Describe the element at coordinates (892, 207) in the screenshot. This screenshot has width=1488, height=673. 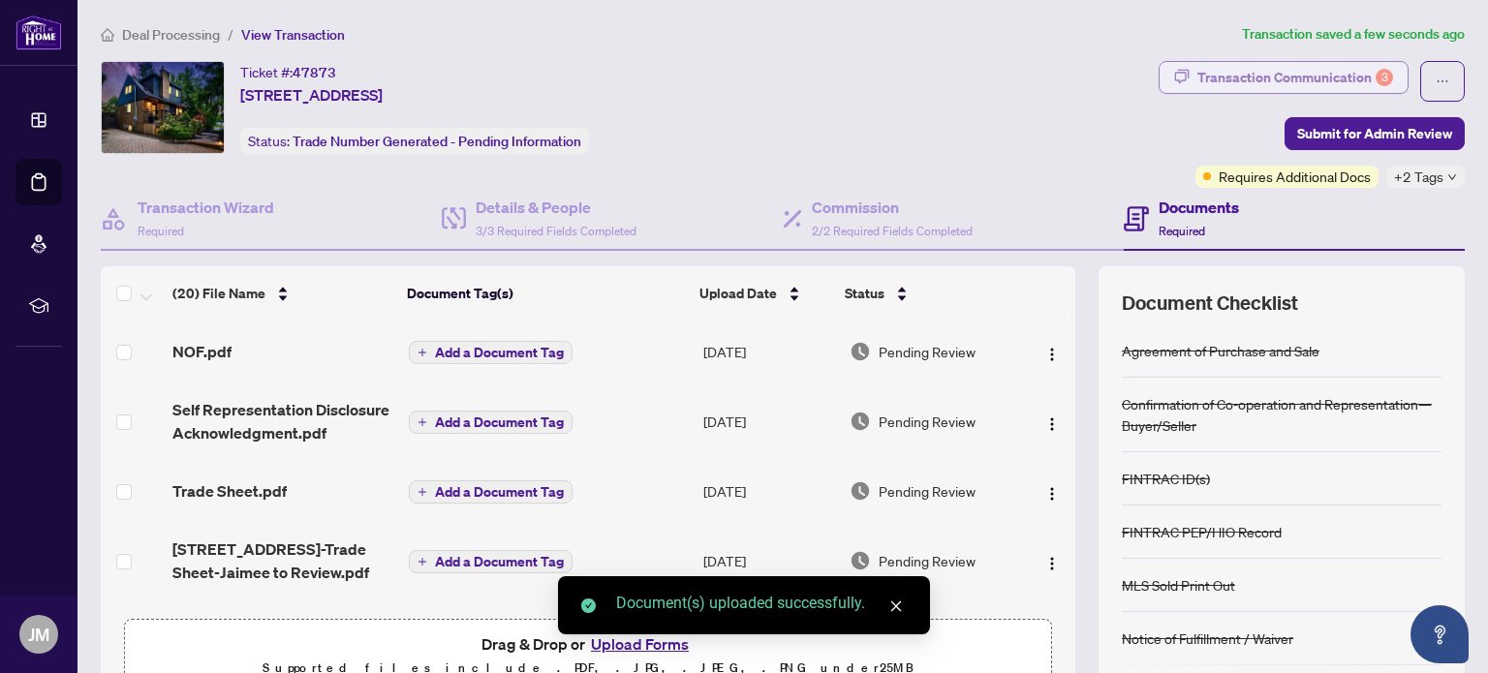
I see `h4: Commission` at that location.